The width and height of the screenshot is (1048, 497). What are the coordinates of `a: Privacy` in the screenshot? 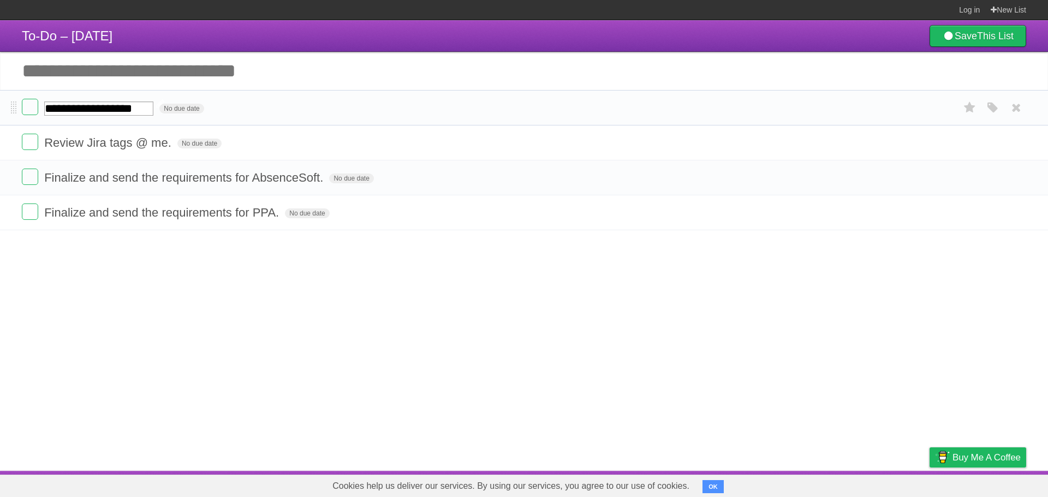 It's located at (930, 484).